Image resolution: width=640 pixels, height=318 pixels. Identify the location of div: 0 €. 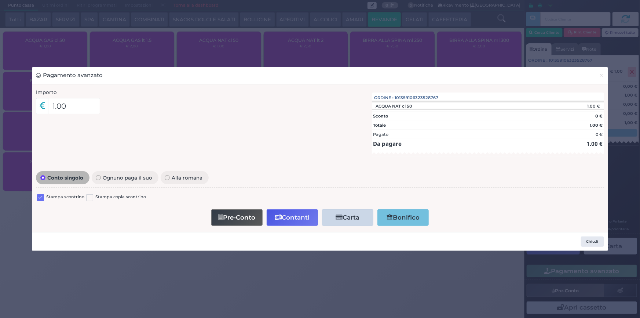
(599, 134).